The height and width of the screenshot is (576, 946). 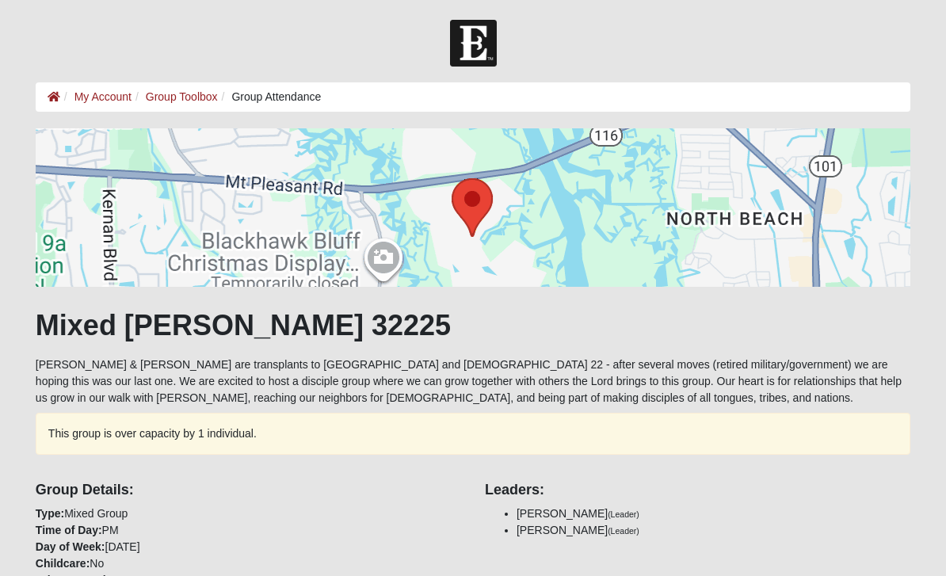 What do you see at coordinates (473, 433) in the screenshot?
I see `div: This group is over capacity by 1 individual.` at bounding box center [473, 433].